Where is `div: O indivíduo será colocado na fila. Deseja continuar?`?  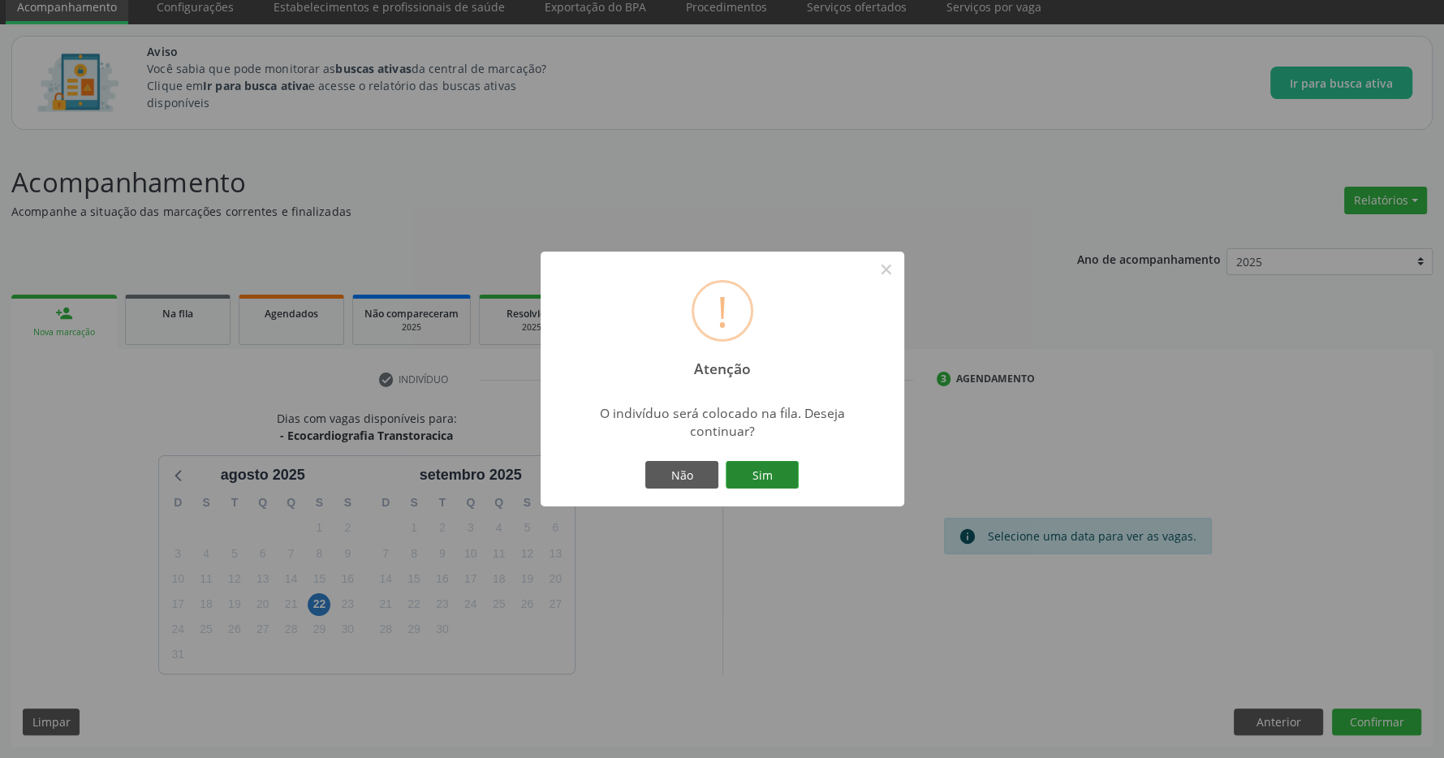 div: O indivíduo será colocado na fila. Deseja continuar? is located at coordinates (722, 422).